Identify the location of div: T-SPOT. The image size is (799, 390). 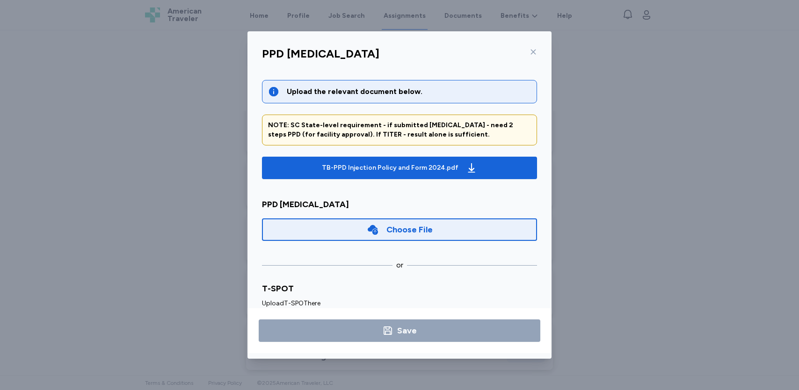
(400, 289).